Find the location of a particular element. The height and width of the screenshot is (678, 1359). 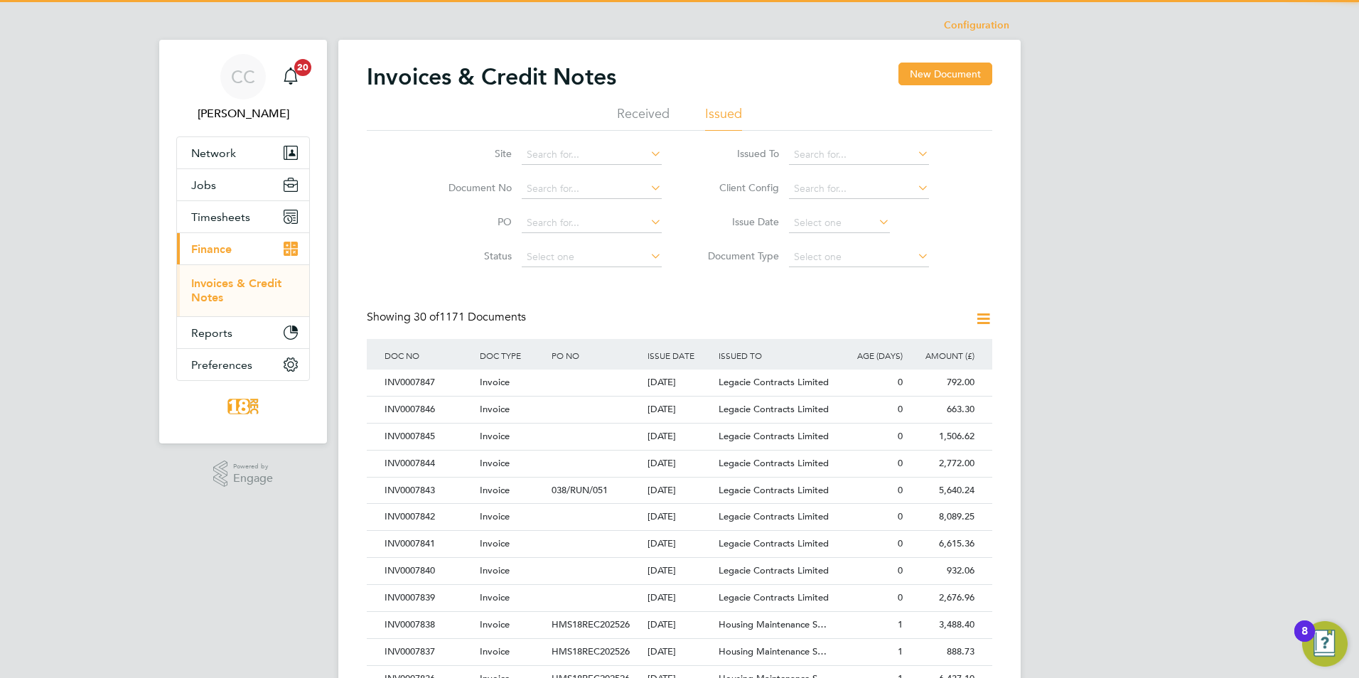

div: 663.30 is located at coordinates (942, 409).